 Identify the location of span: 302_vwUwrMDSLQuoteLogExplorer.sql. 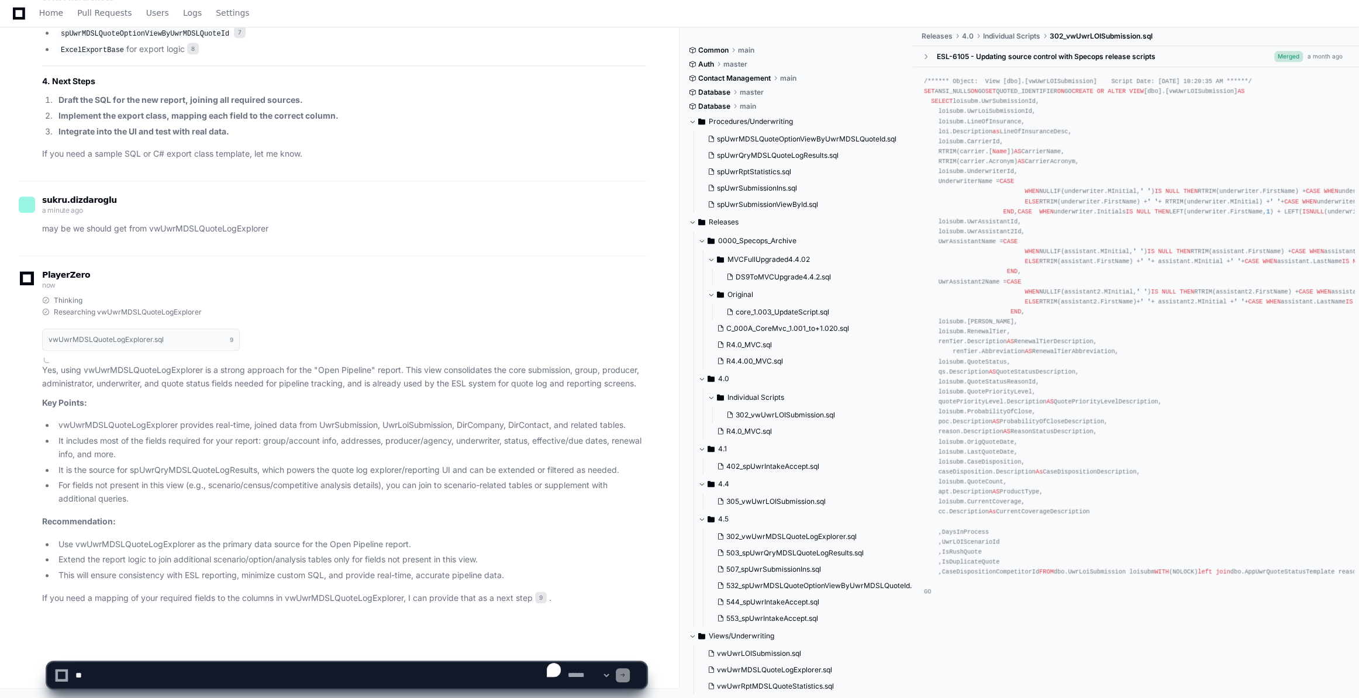
(791, 537).